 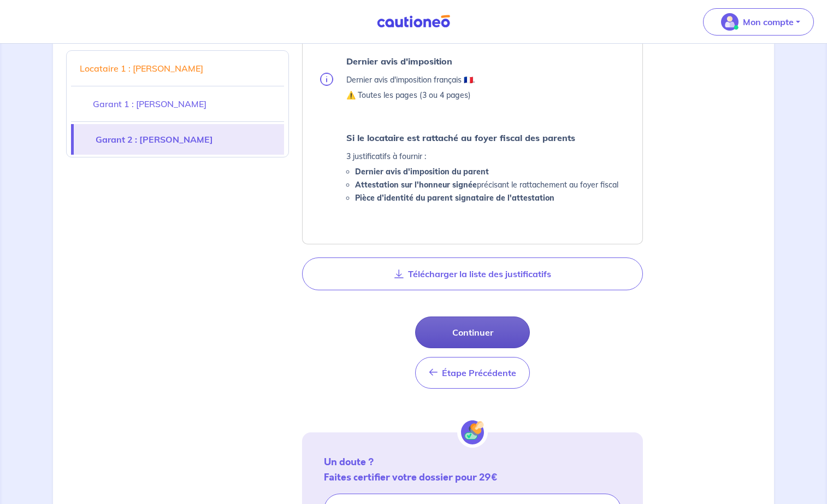 What do you see at coordinates (473, 274) in the screenshot?
I see `button: Télécharger la liste des justificatifs` at bounding box center [473, 274].